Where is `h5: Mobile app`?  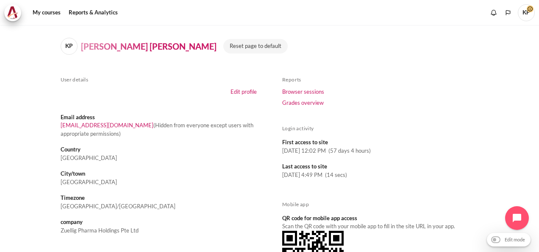 h5: Mobile app is located at coordinates (381, 204).